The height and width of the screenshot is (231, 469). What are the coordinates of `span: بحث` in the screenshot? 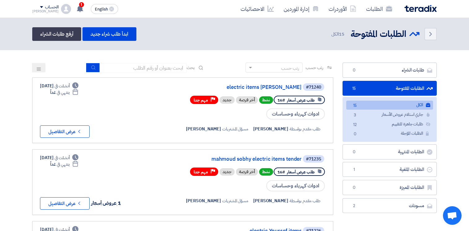 It's located at (191, 68).